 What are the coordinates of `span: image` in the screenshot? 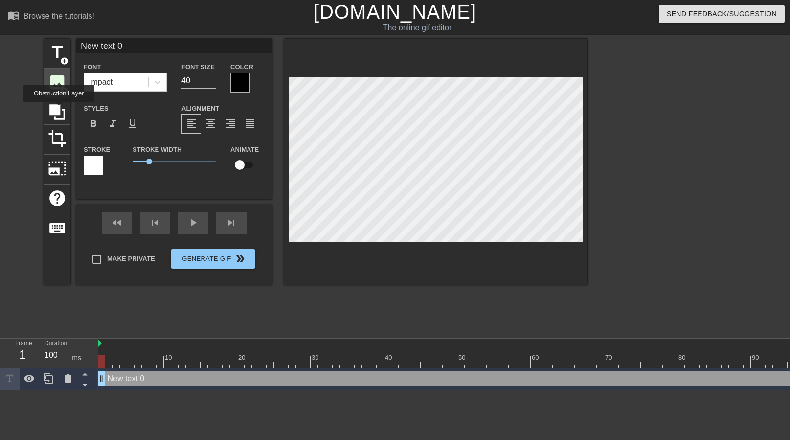 It's located at (57, 82).